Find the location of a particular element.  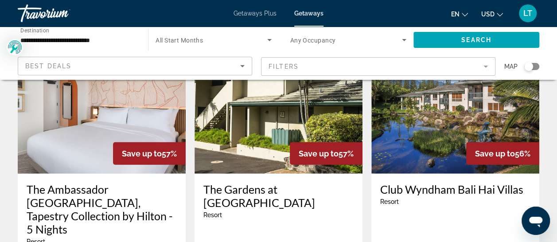

img: RN97I01X.jpg is located at coordinates (102, 103).